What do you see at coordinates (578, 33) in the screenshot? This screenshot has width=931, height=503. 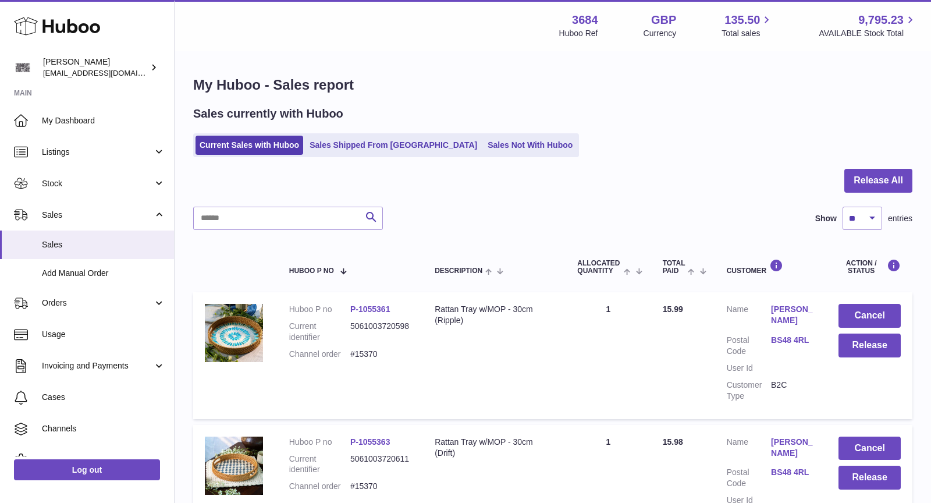 I see `div: Huboo Ref` at bounding box center [578, 33].